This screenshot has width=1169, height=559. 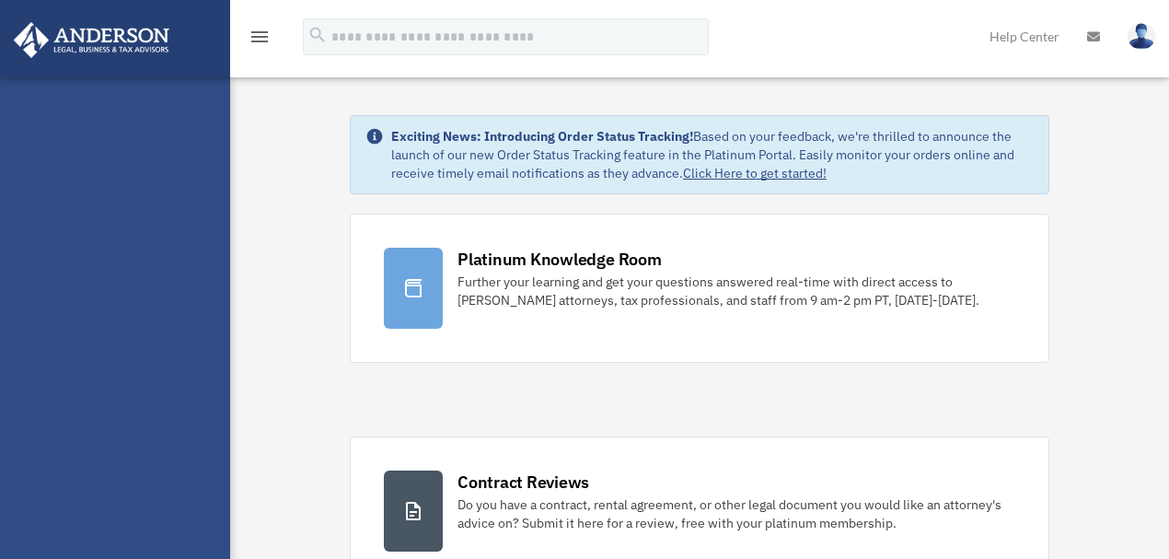 I want to click on i: search, so click(x=318, y=35).